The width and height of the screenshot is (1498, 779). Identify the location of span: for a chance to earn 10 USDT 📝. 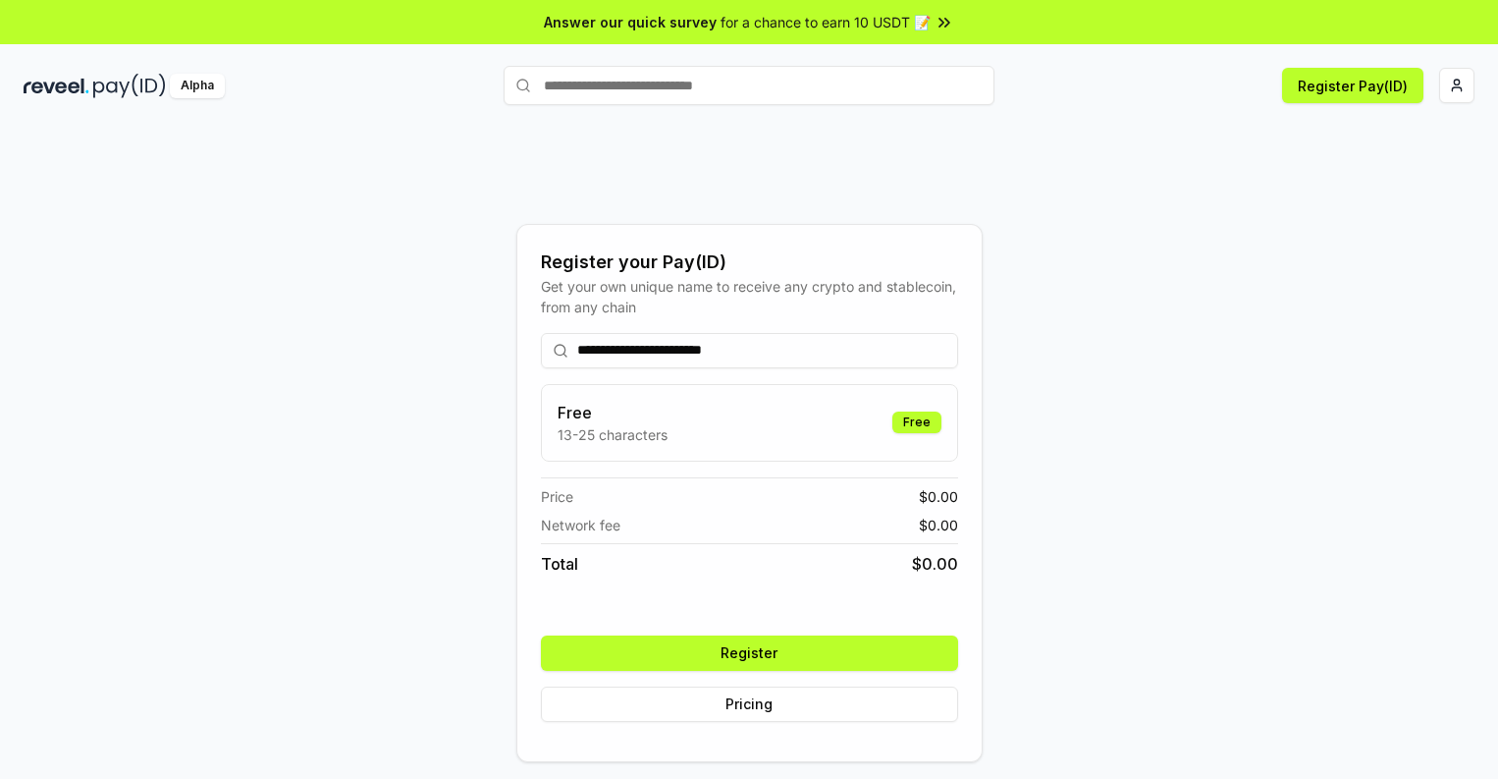
(826, 22).